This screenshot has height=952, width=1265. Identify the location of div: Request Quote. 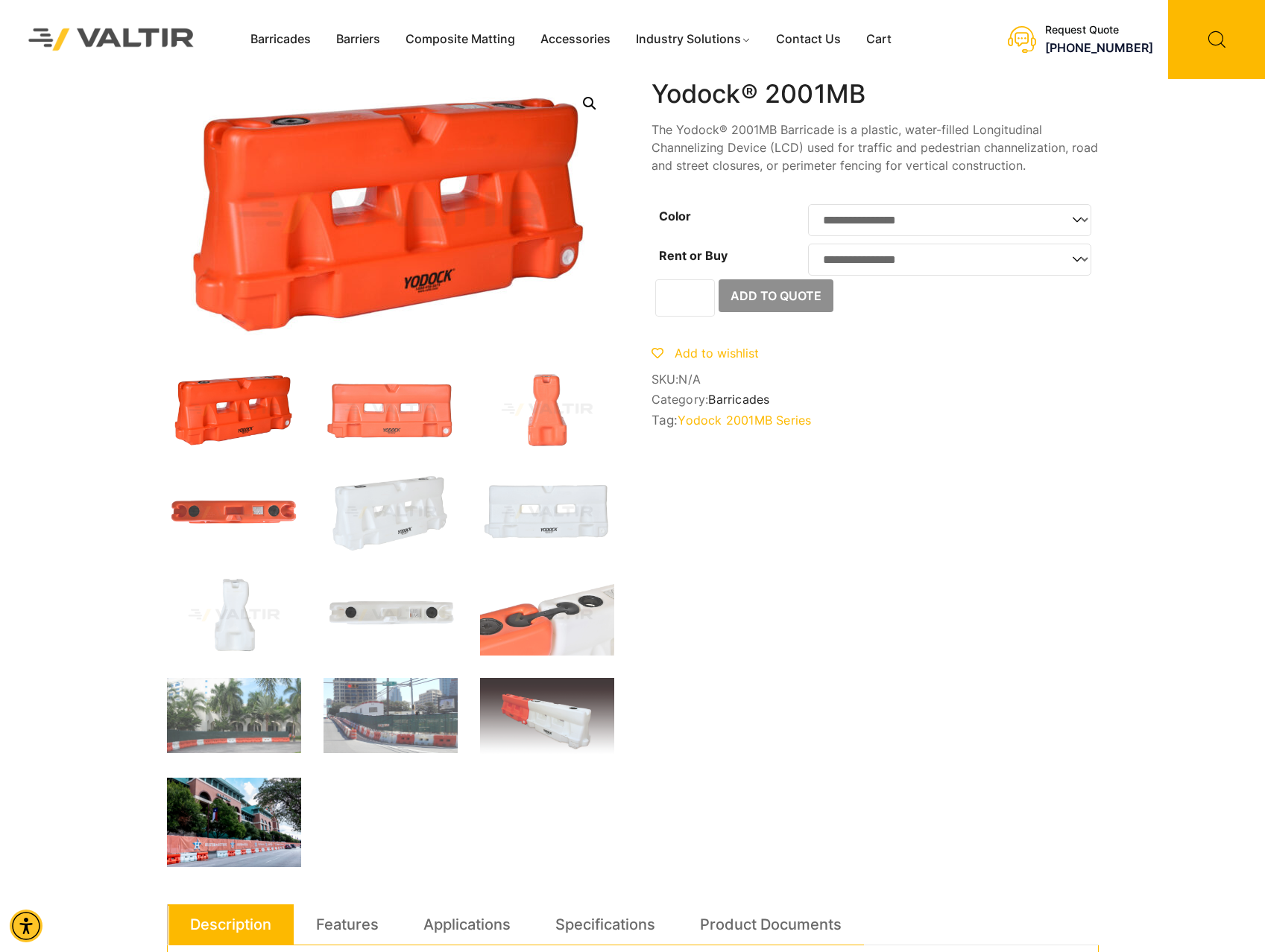
(1099, 30).